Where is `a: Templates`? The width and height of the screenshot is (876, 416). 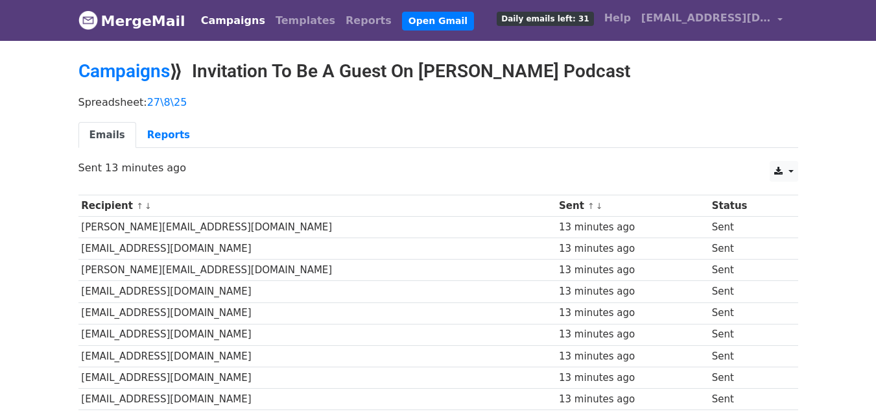
a: Templates is located at coordinates (305, 21).